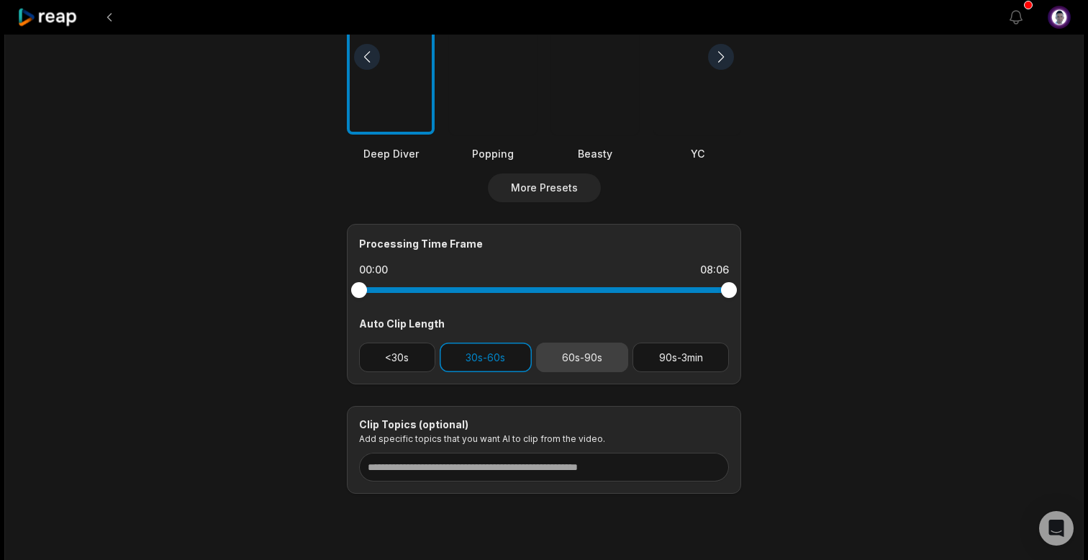  What do you see at coordinates (697, 153) in the screenshot?
I see `div: YC` at bounding box center [697, 153].